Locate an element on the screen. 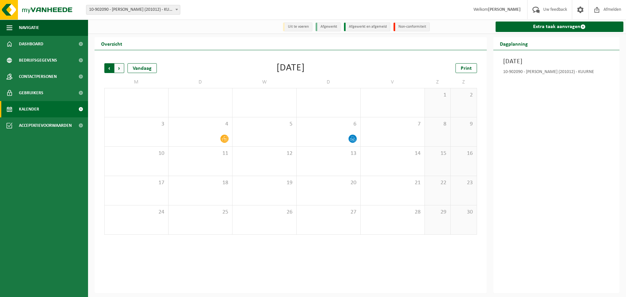 The height and width of the screenshot is (297, 626). span: 5 is located at coordinates (264, 124).